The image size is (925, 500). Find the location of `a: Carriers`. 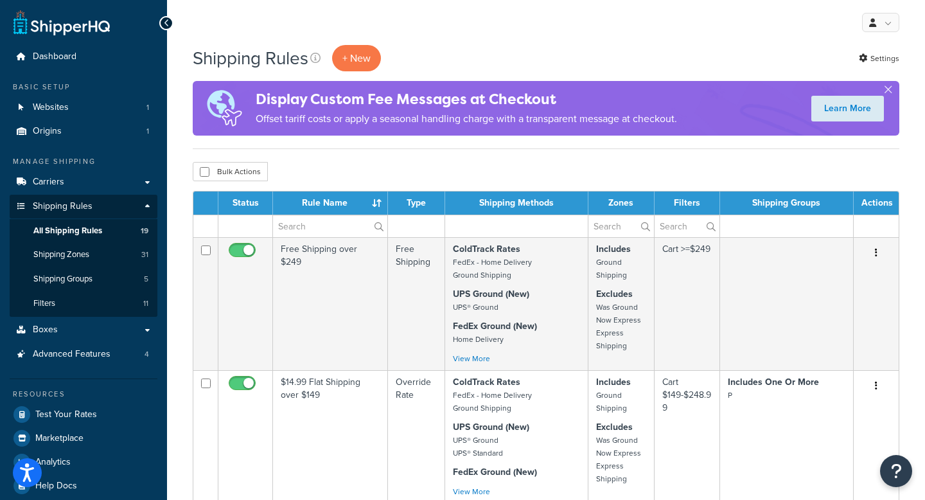

a: Carriers is located at coordinates (84, 182).